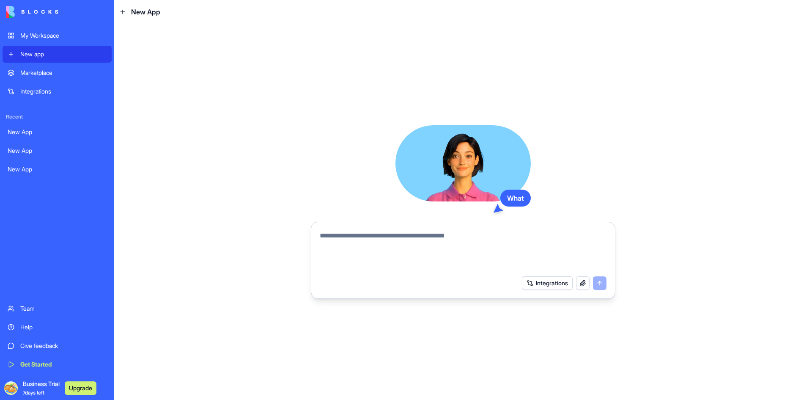 The image size is (812, 400). Describe the element at coordinates (57, 346) in the screenshot. I see `a: Give feedback` at that location.